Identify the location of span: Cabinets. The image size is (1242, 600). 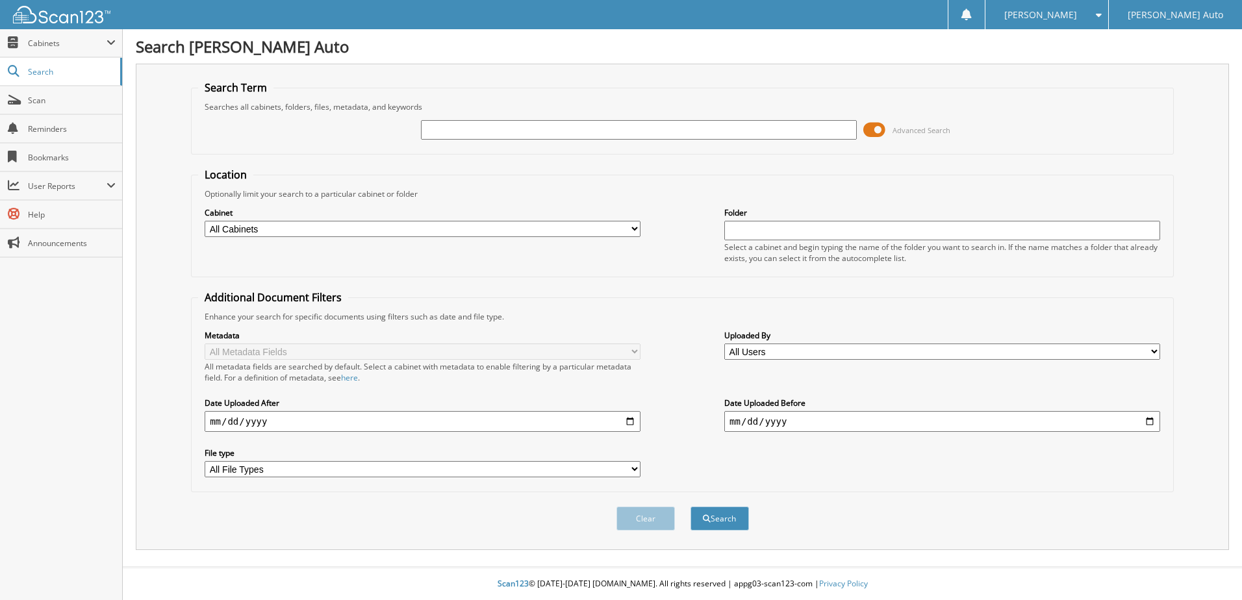
(67, 43).